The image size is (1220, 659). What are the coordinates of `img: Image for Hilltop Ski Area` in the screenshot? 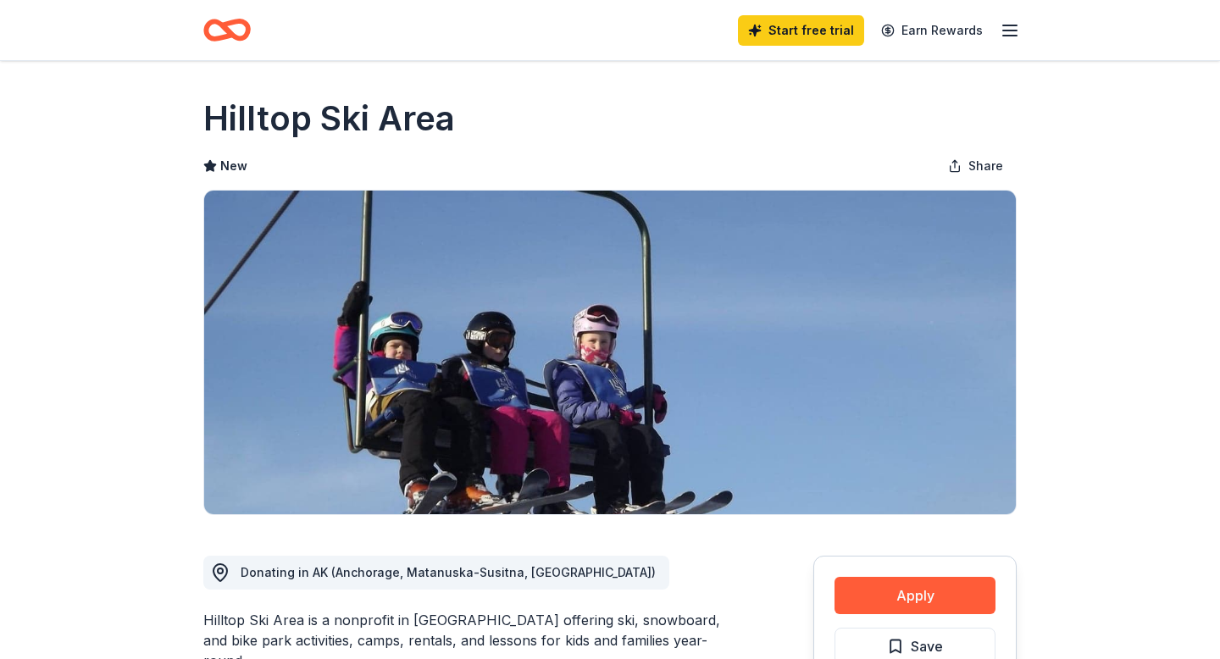 It's located at (610, 352).